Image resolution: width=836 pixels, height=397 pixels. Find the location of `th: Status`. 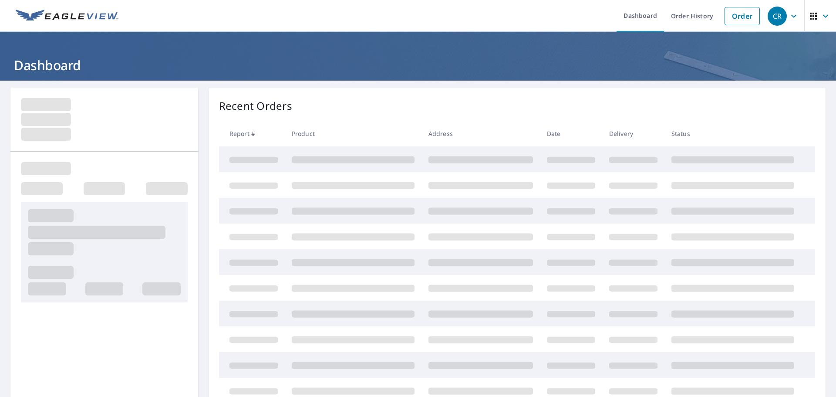

th: Status is located at coordinates (733, 133).